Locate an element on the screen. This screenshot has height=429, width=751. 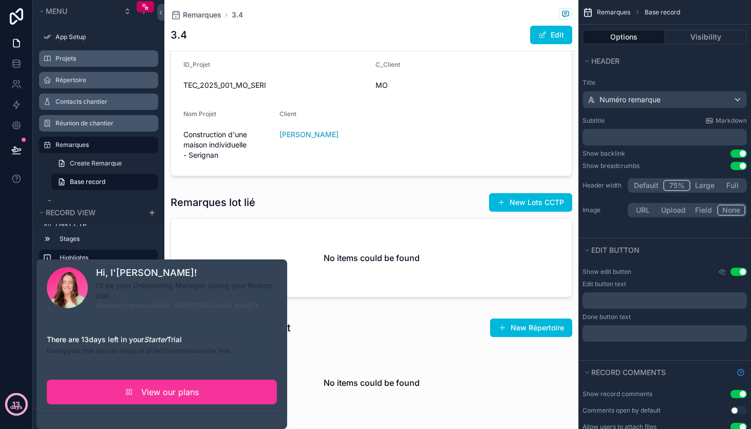
span: Menu is located at coordinates (56, 11).